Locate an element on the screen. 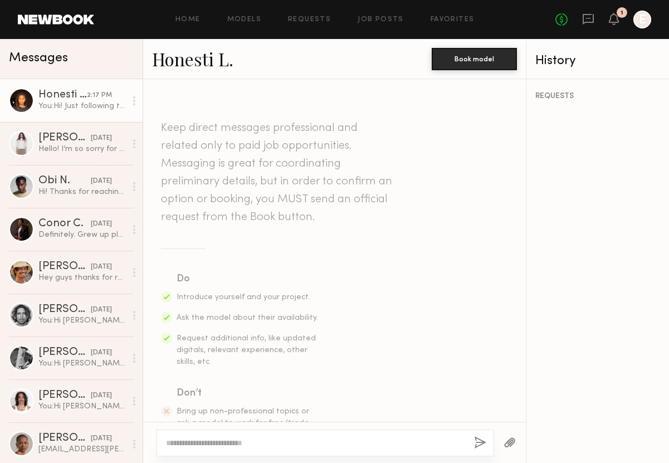 Image resolution: width=669 pixels, height=463 pixels. div: Do is located at coordinates (248, 279).